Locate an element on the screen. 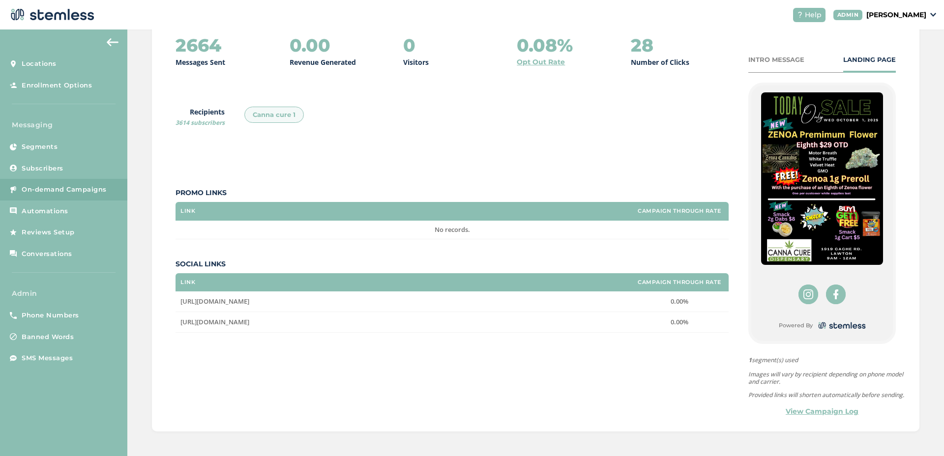  img: icon_down-arrow-small-66adaf34.svg is located at coordinates (934, 15).